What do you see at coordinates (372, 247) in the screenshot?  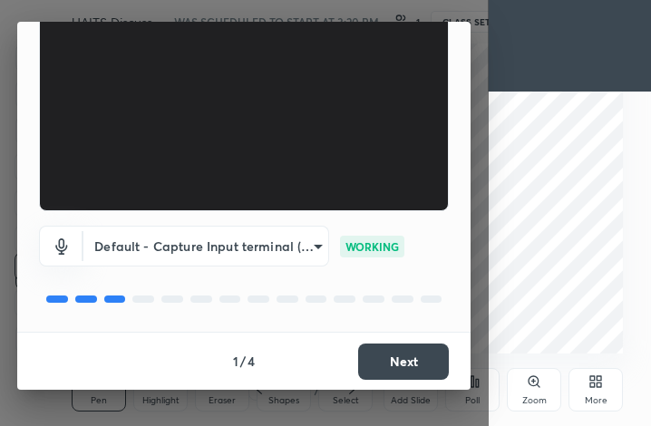 I see `p: WORKING` at bounding box center [372, 247].